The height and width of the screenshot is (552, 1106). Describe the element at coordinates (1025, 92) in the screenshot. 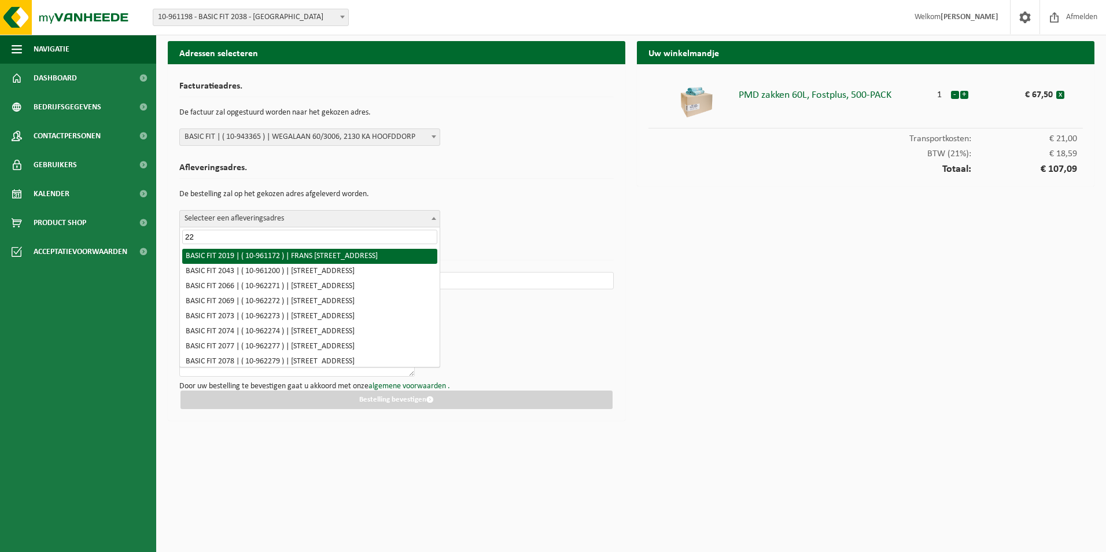

I see `div: € 67,50` at that location.